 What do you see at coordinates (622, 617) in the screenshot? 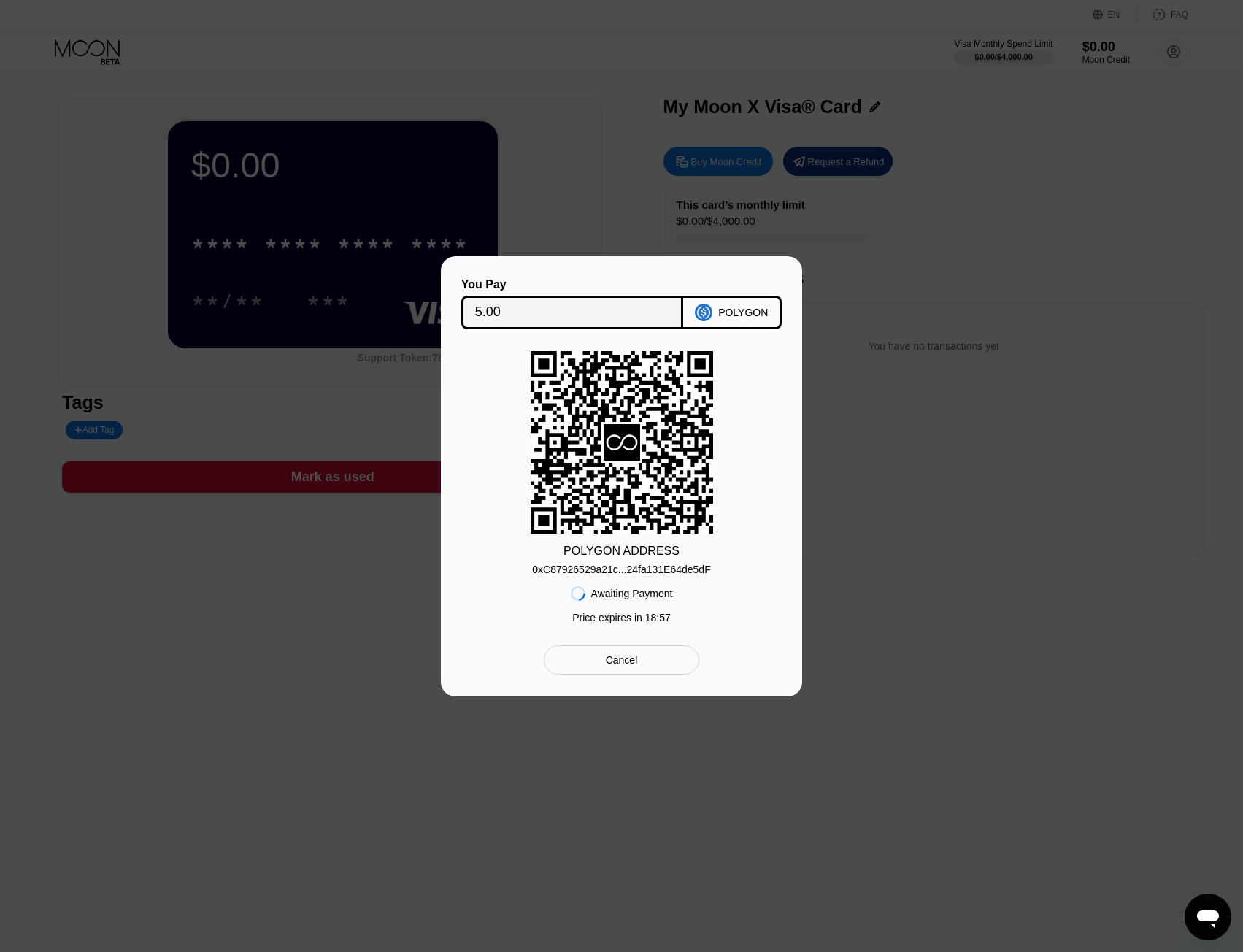
I see `div: Price expires in` at bounding box center [622, 617].